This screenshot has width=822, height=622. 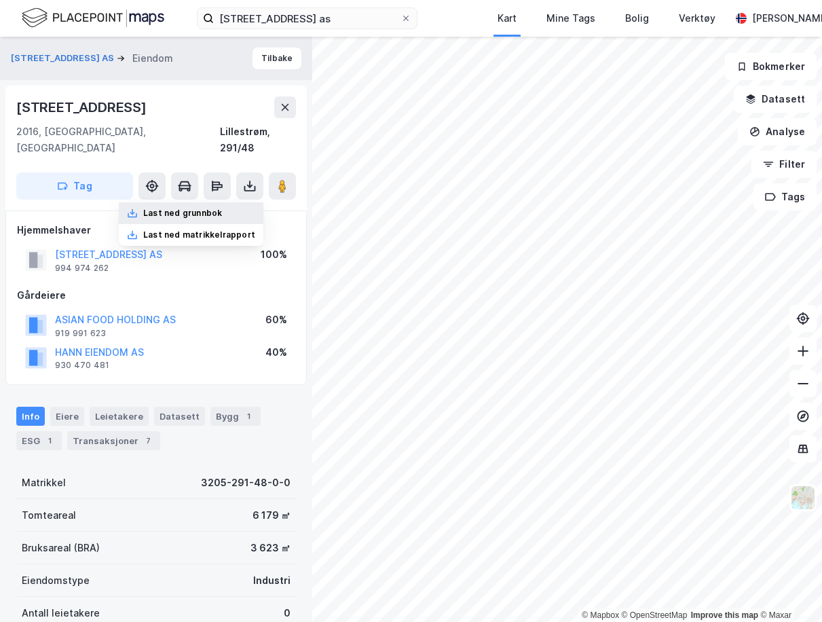 I want to click on div: Industri, so click(x=272, y=580).